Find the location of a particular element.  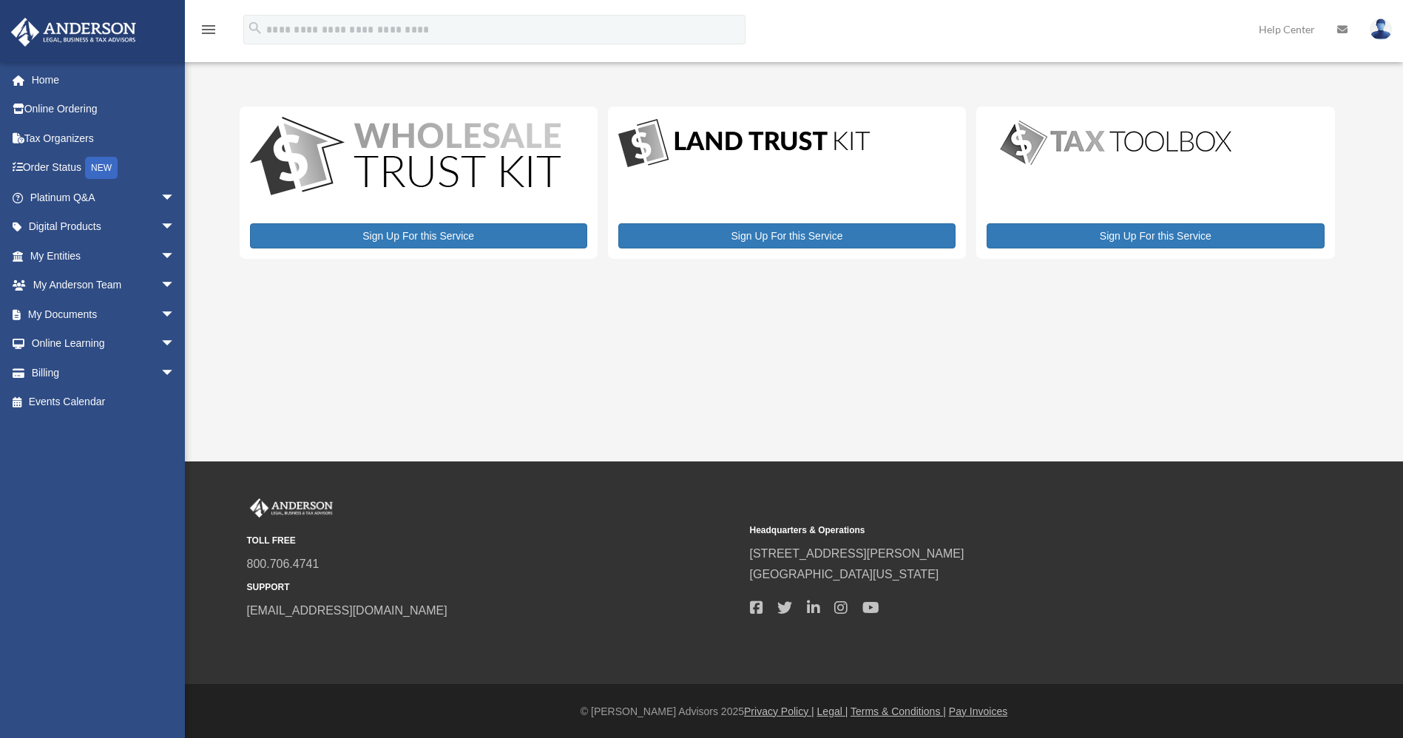

a: My Entitiesarrow_drop_down is located at coordinates (104, 256).